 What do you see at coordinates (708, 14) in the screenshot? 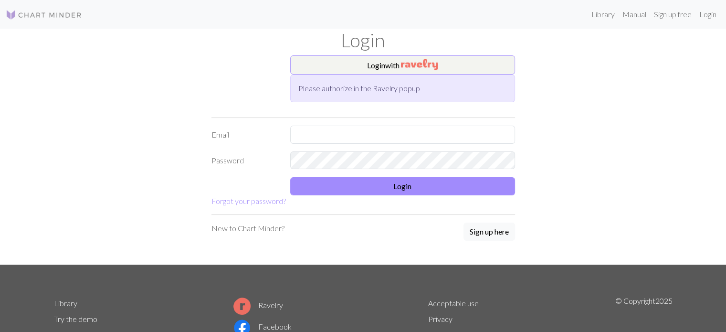
I see `a: Login` at bounding box center [708, 14].